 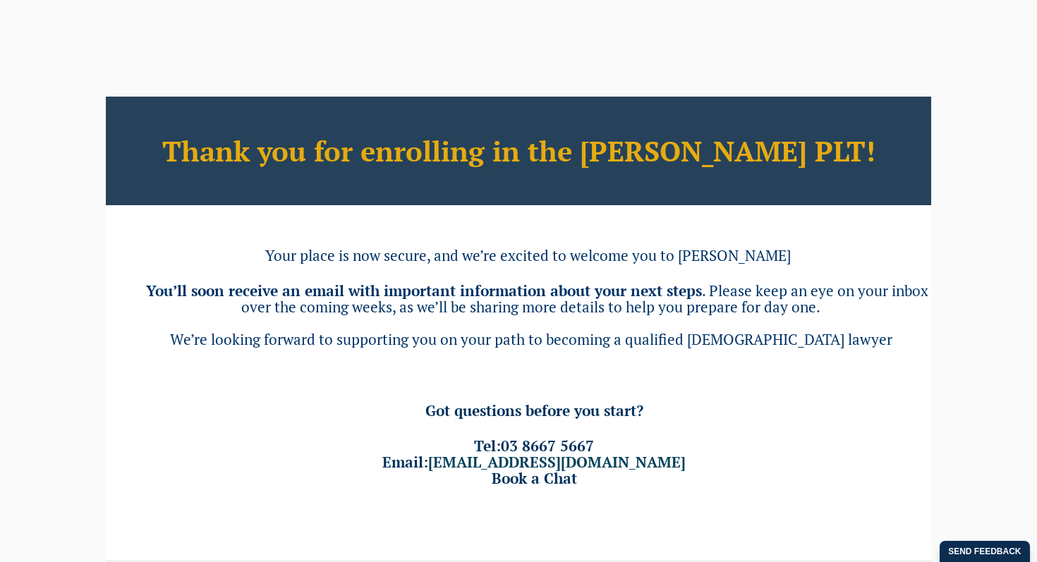 What do you see at coordinates (534, 462) in the screenshot?
I see `span: Email:` at bounding box center [534, 462].